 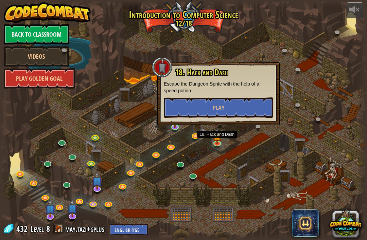 I want to click on p: Escape the Dungeon Sprite with the help of a speed potion., so click(x=219, y=87).